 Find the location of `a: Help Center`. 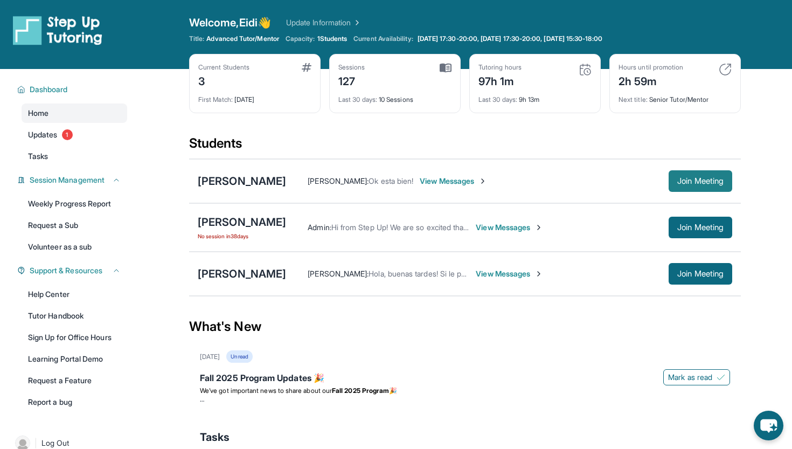

a: Help Center is located at coordinates (74, 294).